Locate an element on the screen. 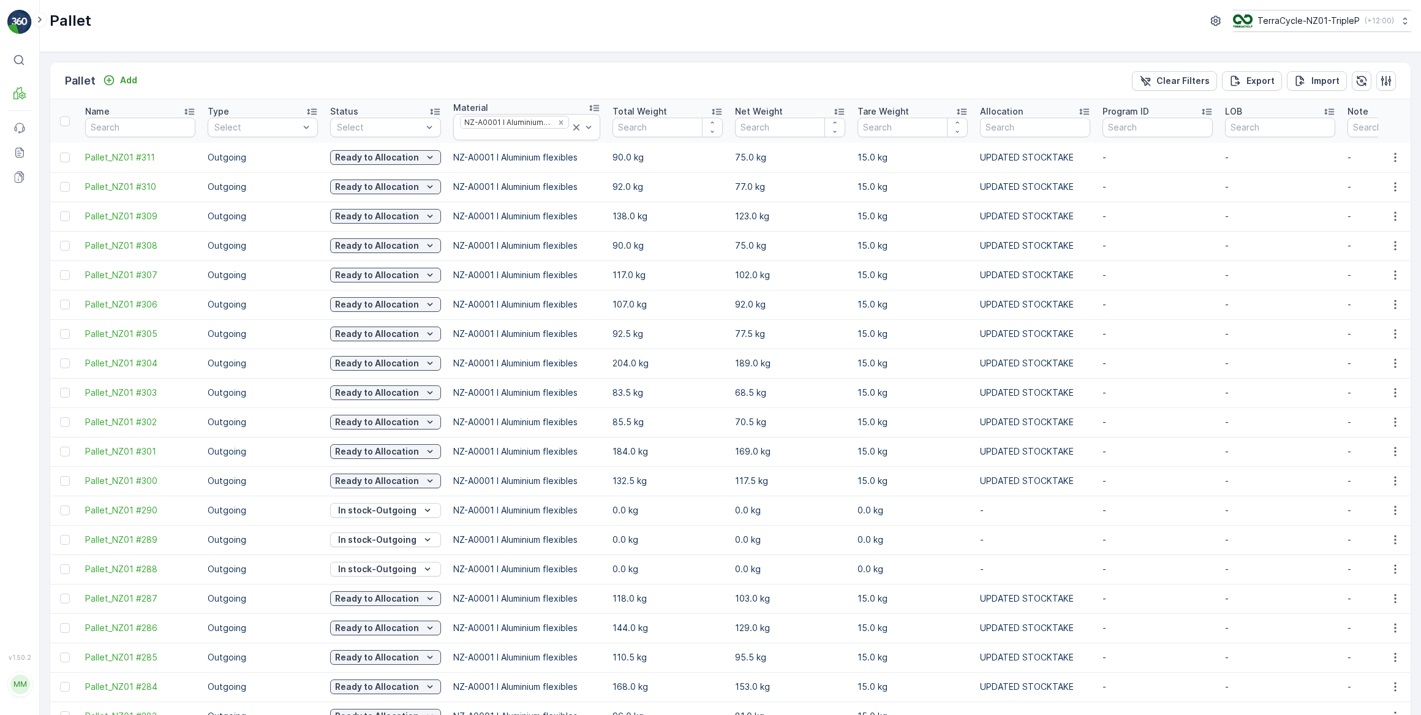  p: Note is located at coordinates (1358, 111).